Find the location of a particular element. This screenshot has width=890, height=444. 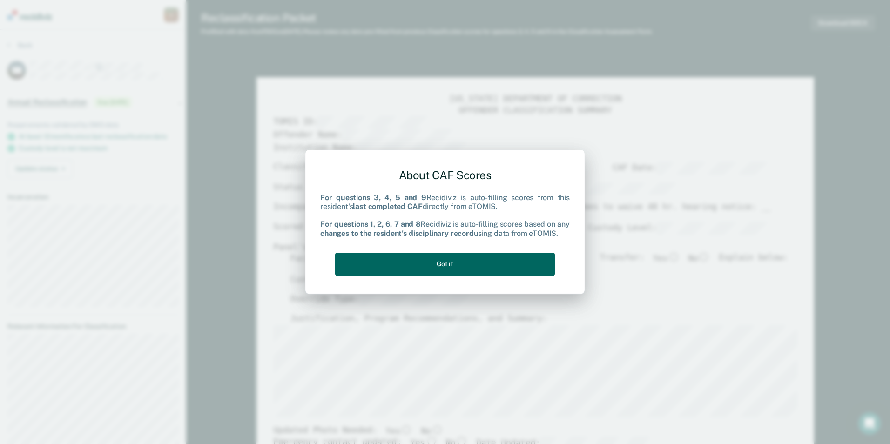

b: For questions 1, 2, 6, 7 and 8 is located at coordinates (370, 224).